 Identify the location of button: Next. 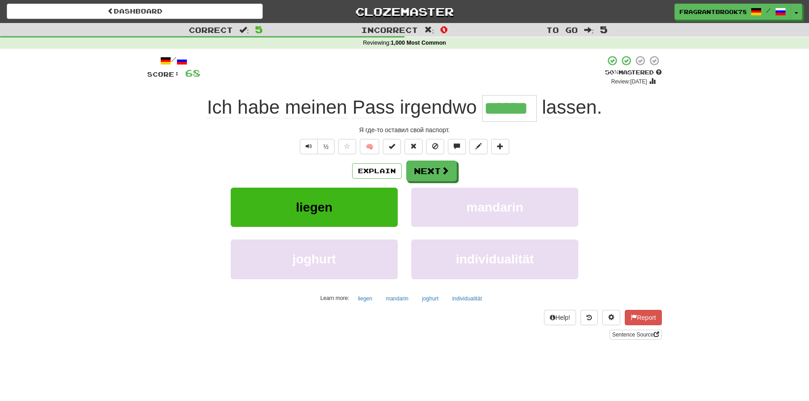
(432, 171).